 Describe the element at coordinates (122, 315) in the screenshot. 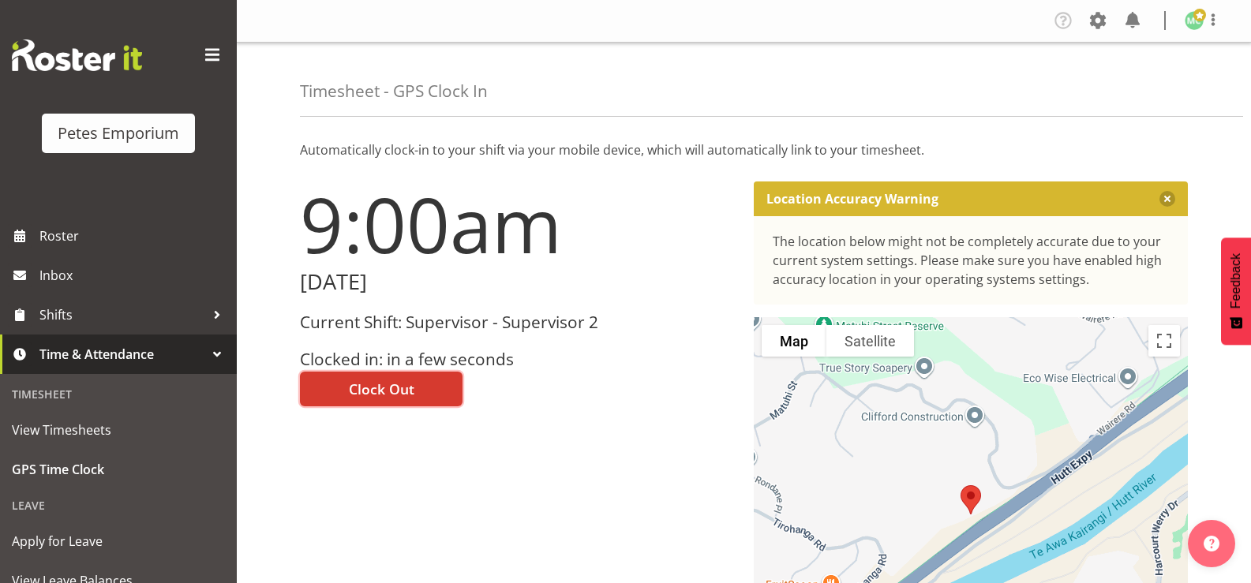

I see `span: Shifts` at that location.